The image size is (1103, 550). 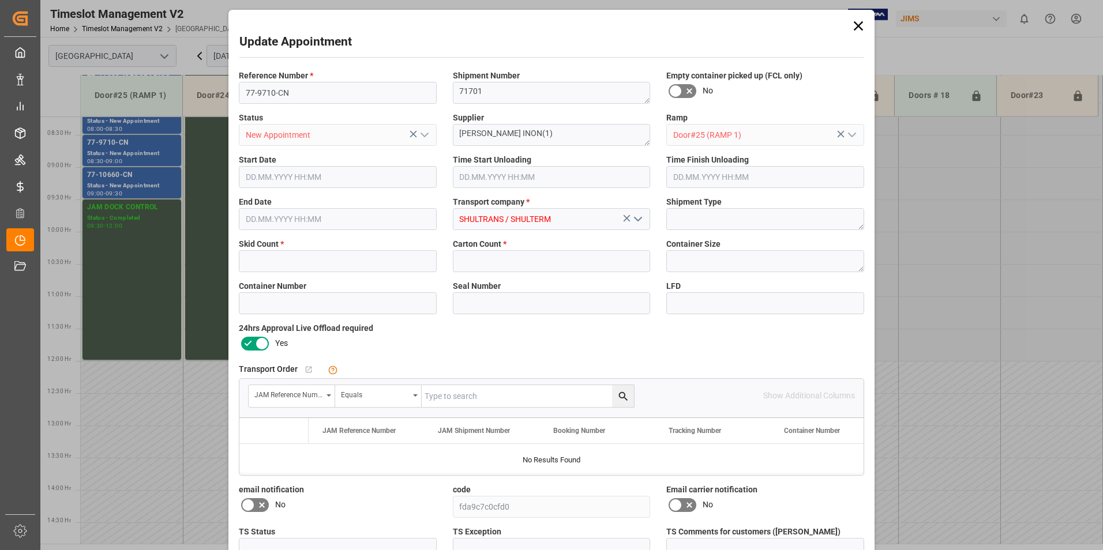 What do you see at coordinates (492, 160) in the screenshot?
I see `span: Time Start Unloading` at bounding box center [492, 160].